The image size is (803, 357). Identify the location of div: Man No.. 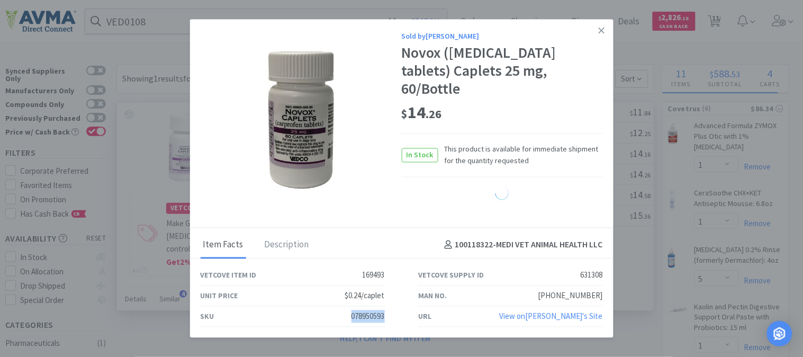
(433, 295).